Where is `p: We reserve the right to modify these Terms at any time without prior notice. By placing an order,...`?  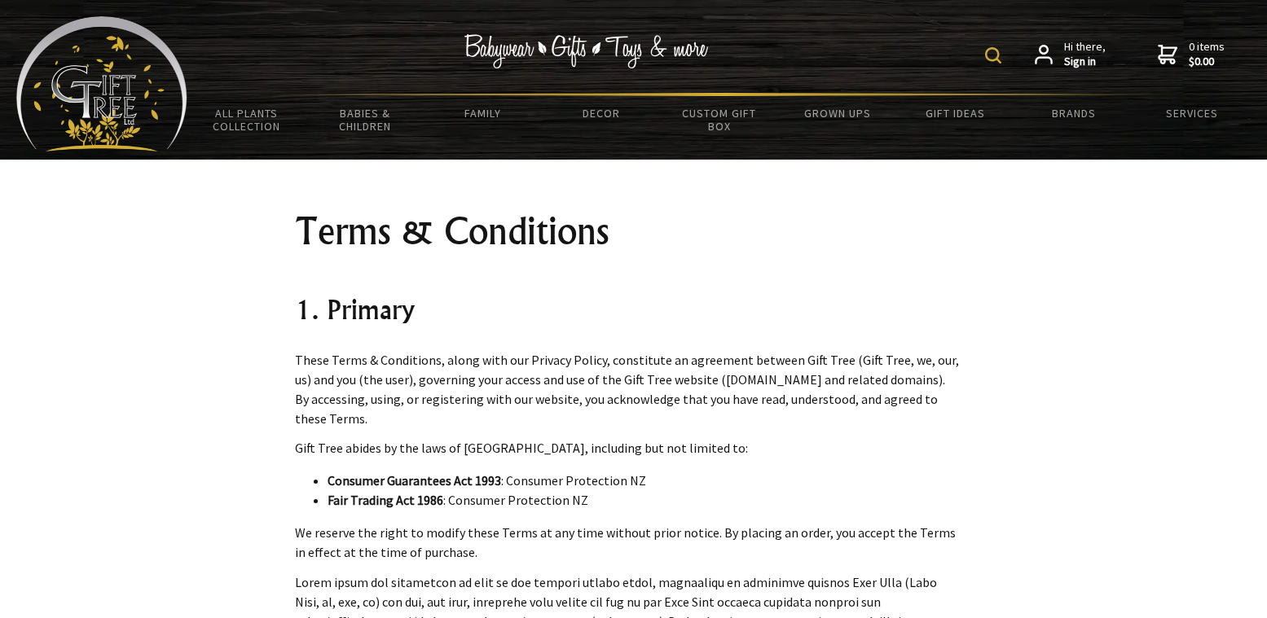
p: We reserve the right to modify these Terms at any time without prior notice. By placing an order,... is located at coordinates (627, 542).